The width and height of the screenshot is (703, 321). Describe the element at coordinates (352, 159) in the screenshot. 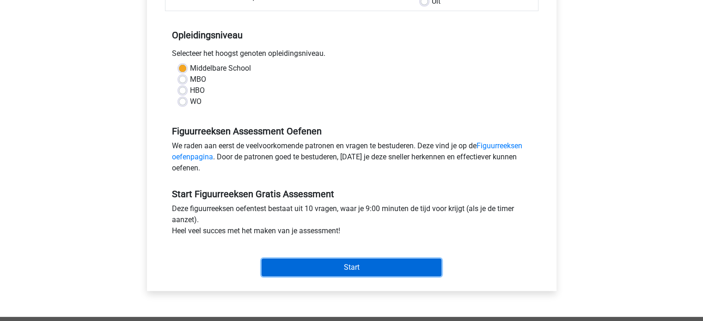

I see `div: We raden aan eerst de veelvoorkomende patronen en vragen te bestuderen. Deze vind je op de . Door...` at that location.